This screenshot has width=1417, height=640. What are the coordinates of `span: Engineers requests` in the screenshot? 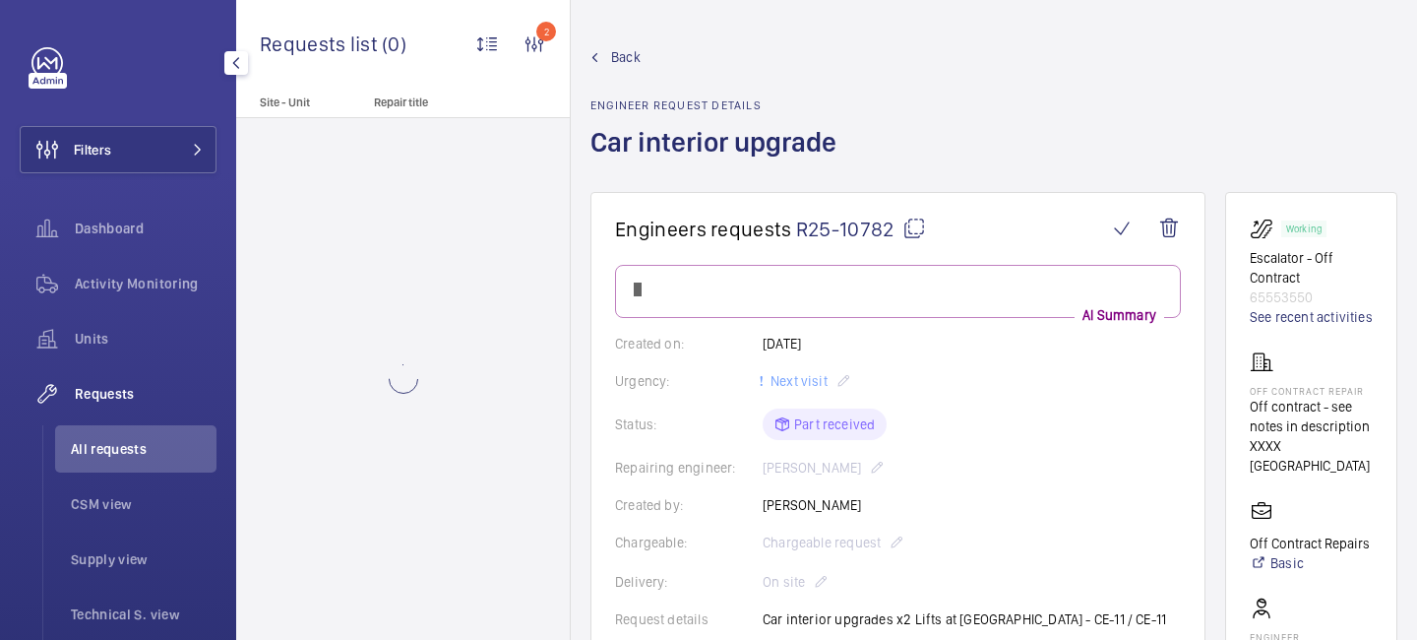 It's located at (704, 228).